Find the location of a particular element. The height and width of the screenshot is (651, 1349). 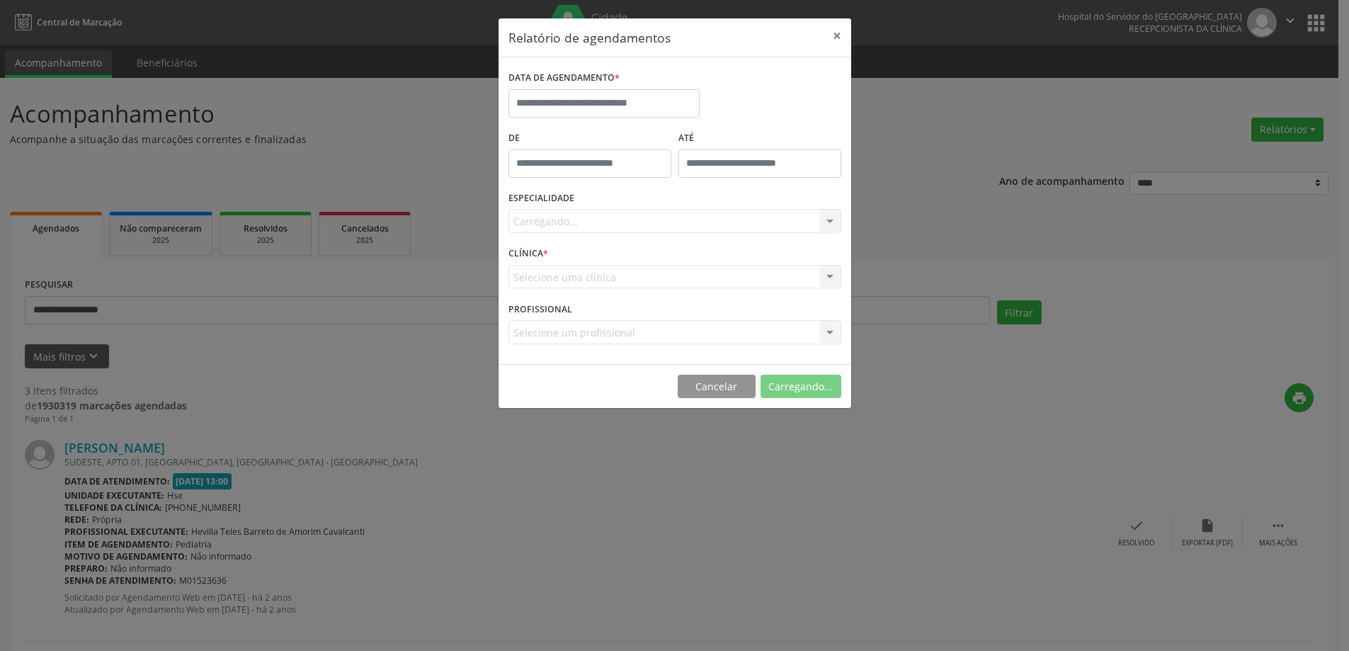

button: Close is located at coordinates (837, 35).